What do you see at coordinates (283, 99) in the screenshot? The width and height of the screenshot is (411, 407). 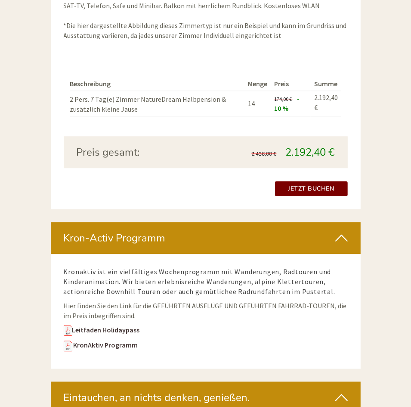 I see `span: 174,00 €` at bounding box center [283, 99].